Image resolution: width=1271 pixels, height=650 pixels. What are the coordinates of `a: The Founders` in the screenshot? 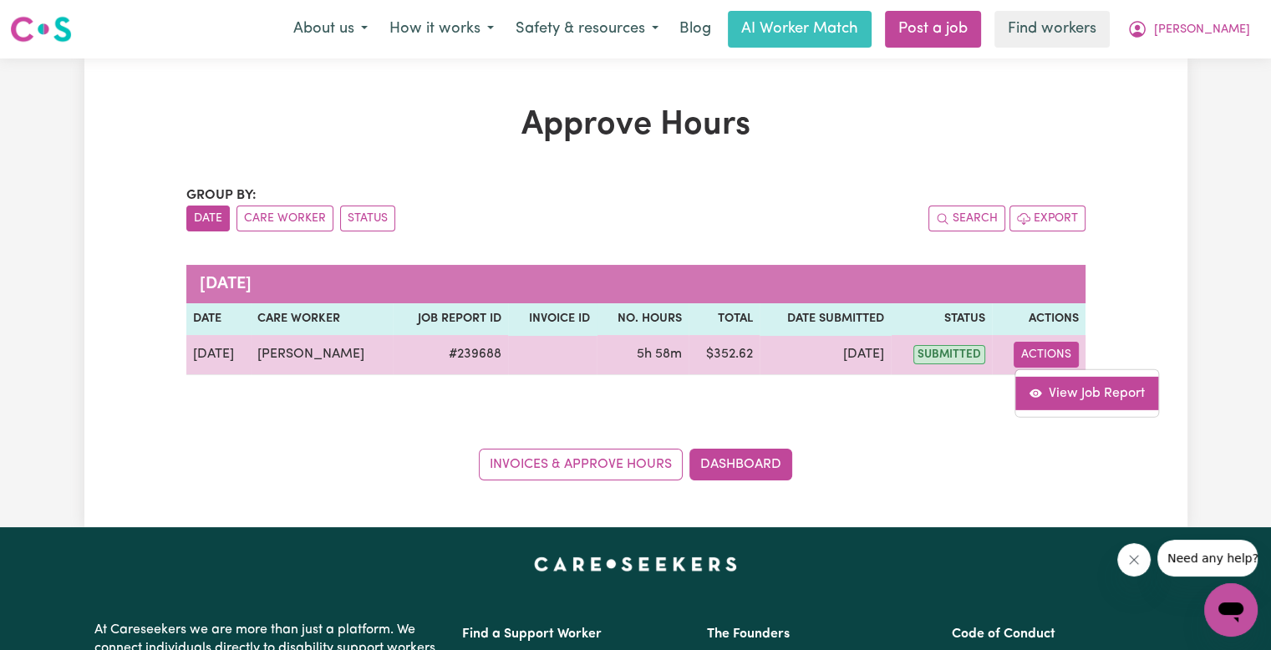 It's located at (748, 634).